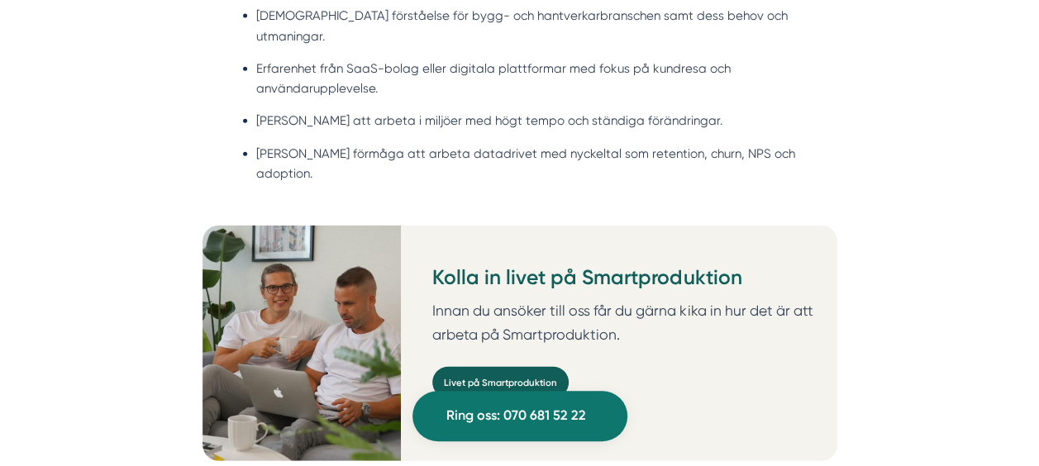 The width and height of the screenshot is (1039, 466). I want to click on span: Ring oss: 070 681 52 22, so click(516, 416).